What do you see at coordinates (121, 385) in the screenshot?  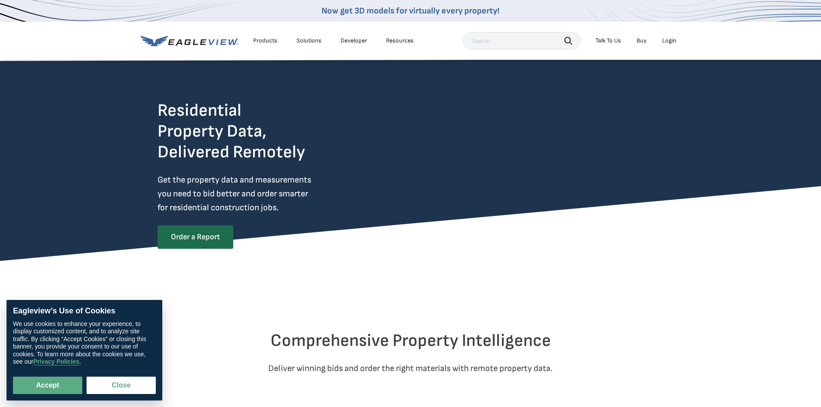 I see `button: Close` at bounding box center [121, 385].